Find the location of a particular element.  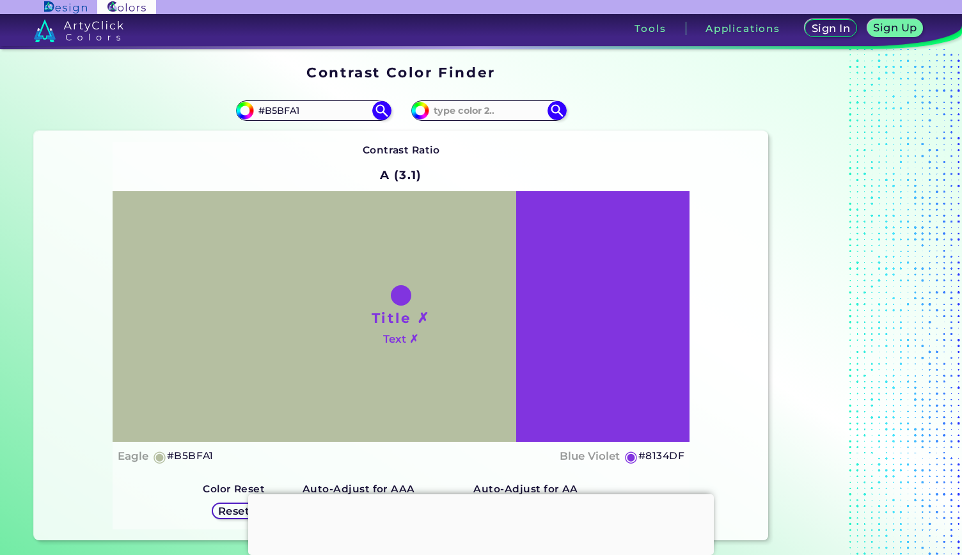

a: Sign In is located at coordinates (831, 29).